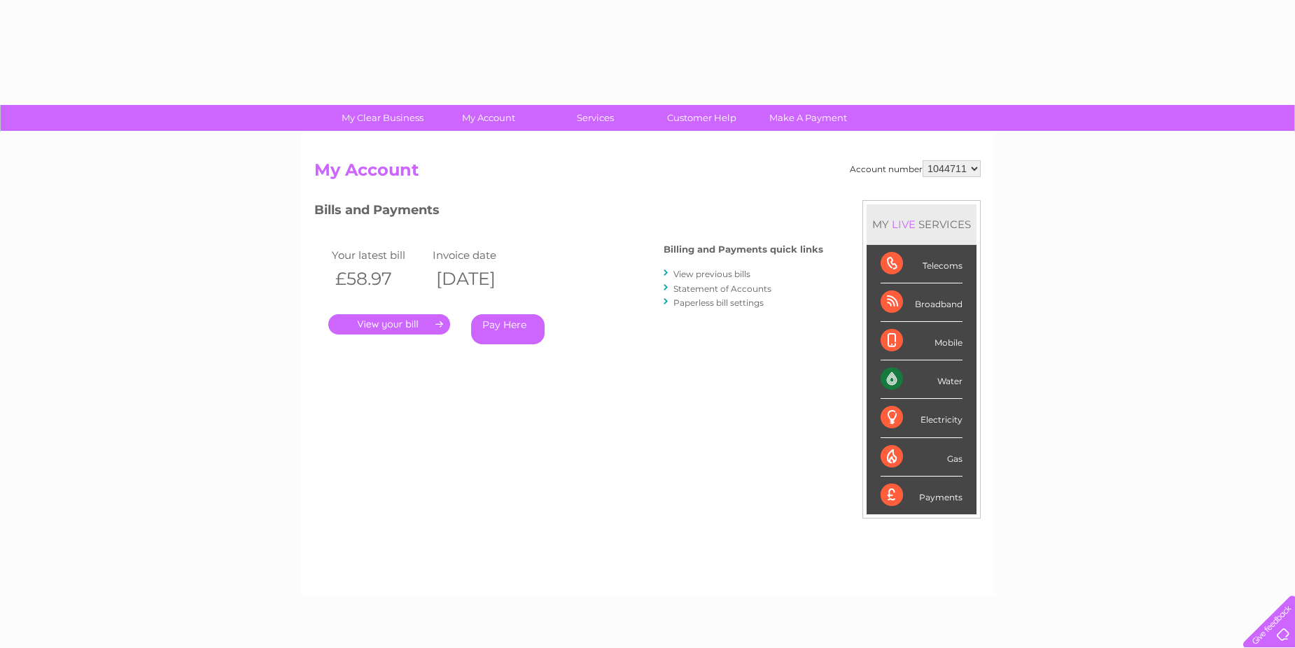 This screenshot has width=1295, height=648. What do you see at coordinates (921, 418) in the screenshot?
I see `div: Electricity` at bounding box center [921, 418].